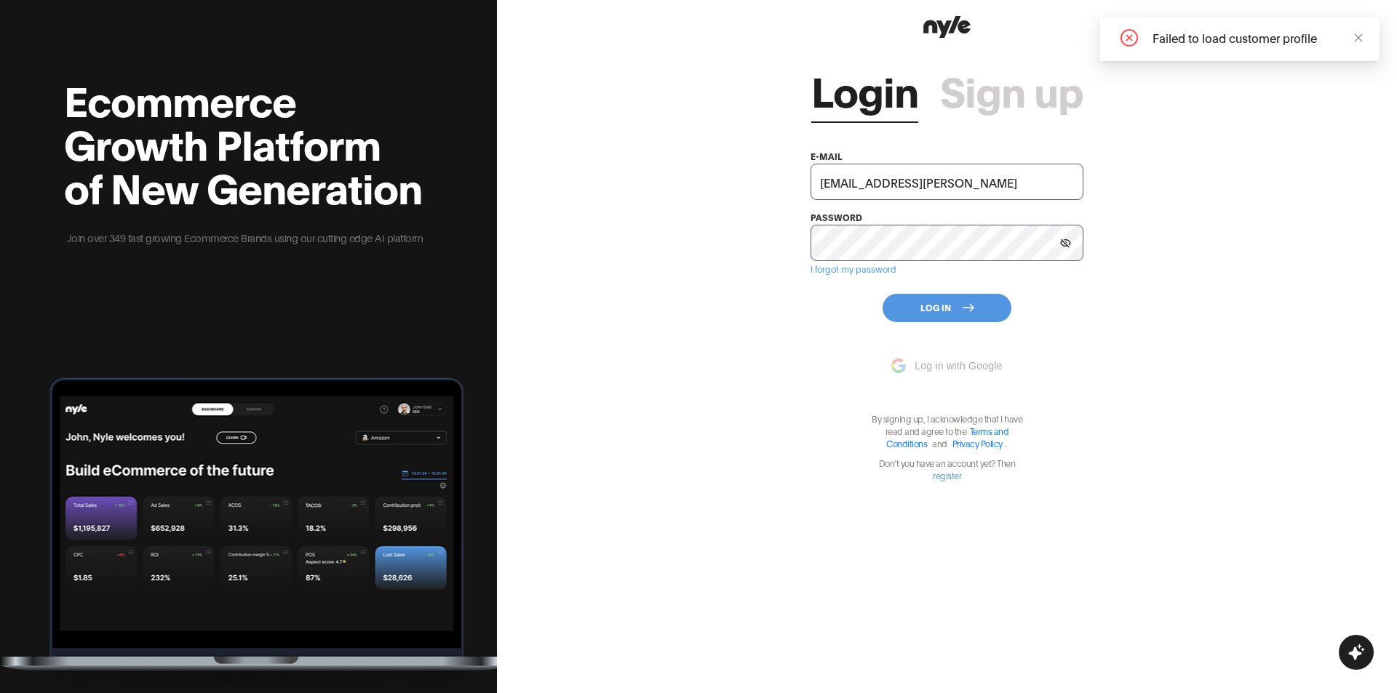 The height and width of the screenshot is (693, 1397). I want to click on span: close-circle, so click(1129, 38).